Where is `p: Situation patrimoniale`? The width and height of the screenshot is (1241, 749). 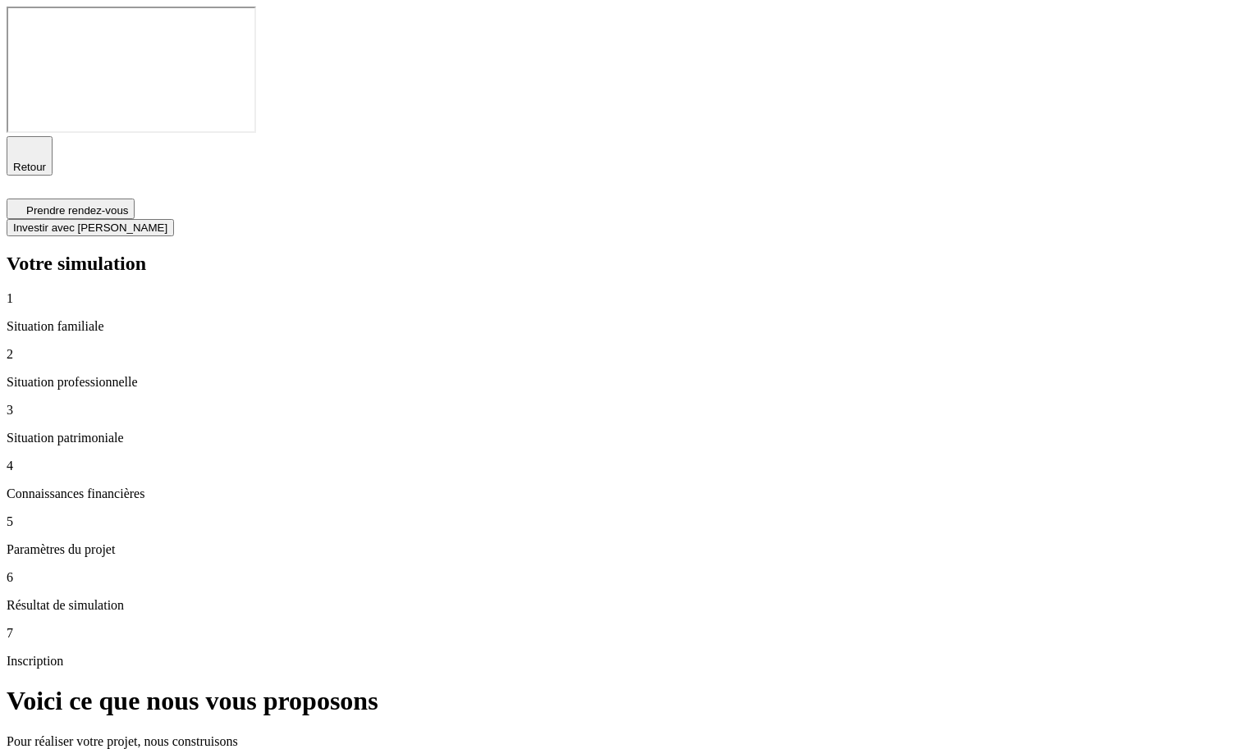
p: Situation patrimoniale is located at coordinates (620, 438).